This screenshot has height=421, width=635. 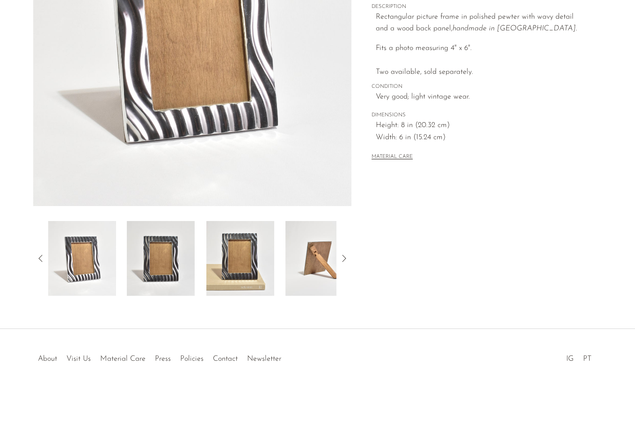 What do you see at coordinates (478, 126) in the screenshot?
I see `span: Height: 8 in (20.32 cm)` at bounding box center [478, 126].